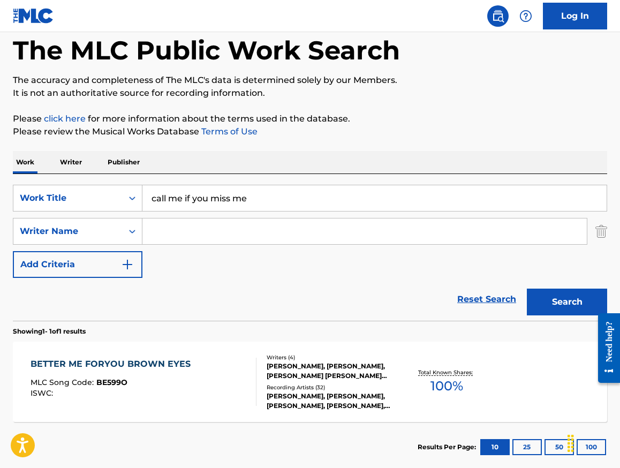  I want to click on div: Need help?, so click(19, 36).